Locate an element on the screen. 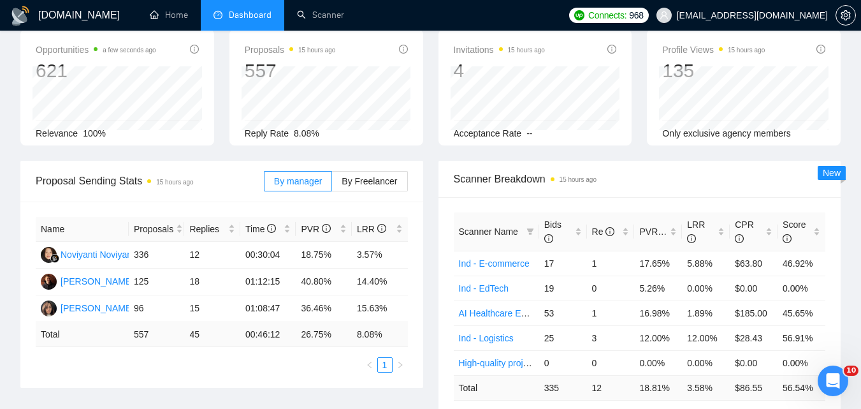 The image size is (861, 409). span: Invitations is located at coordinates (499, 50).